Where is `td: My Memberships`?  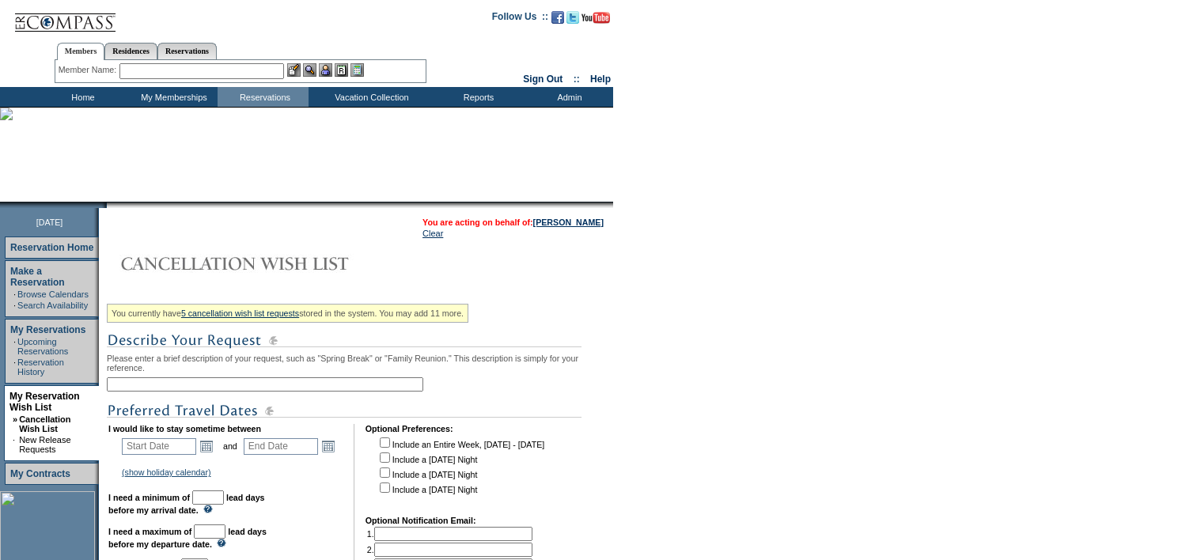 td: My Memberships is located at coordinates (172, 96).